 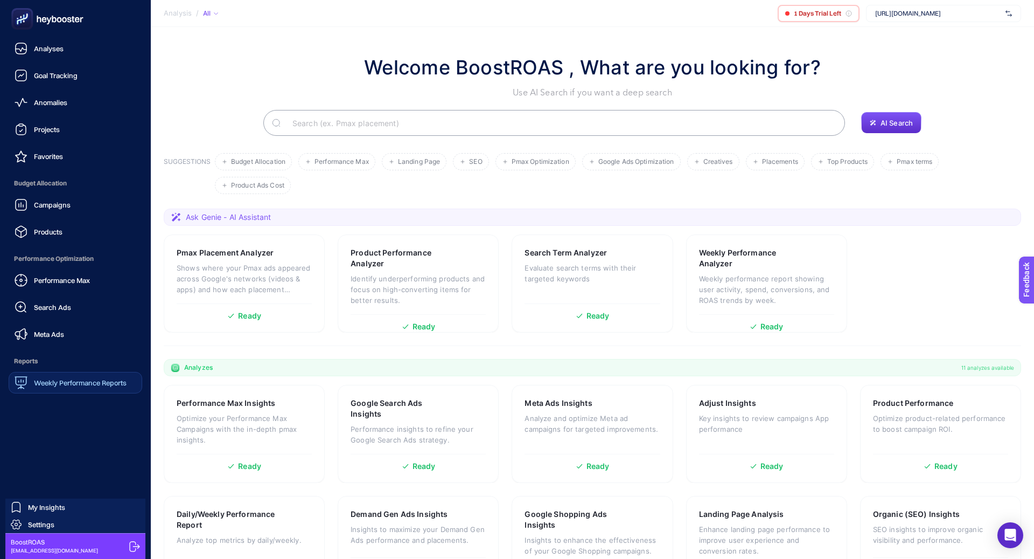 What do you see at coordinates (941, 534) in the screenshot?
I see `p: SEO insights to improve organic visibility and performance.` at bounding box center [941, 534].